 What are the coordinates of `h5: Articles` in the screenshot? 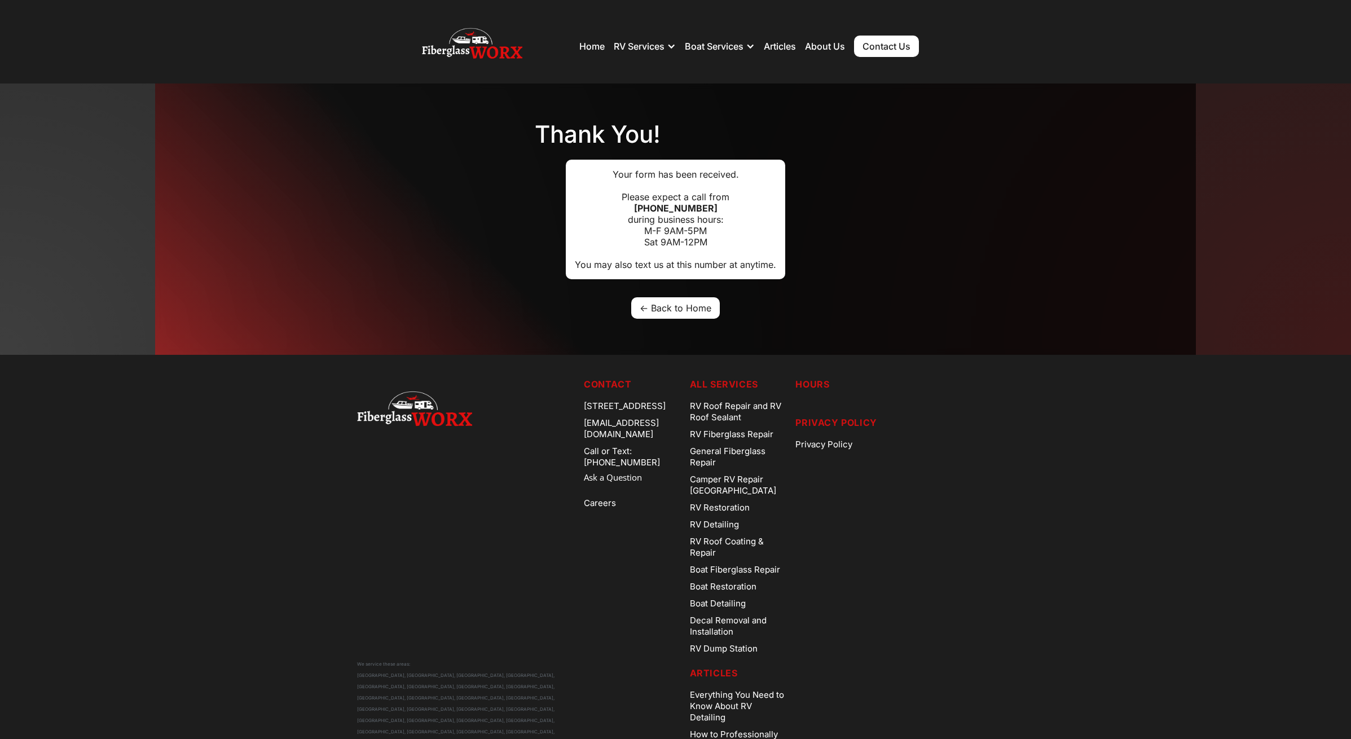 It's located at (738, 673).